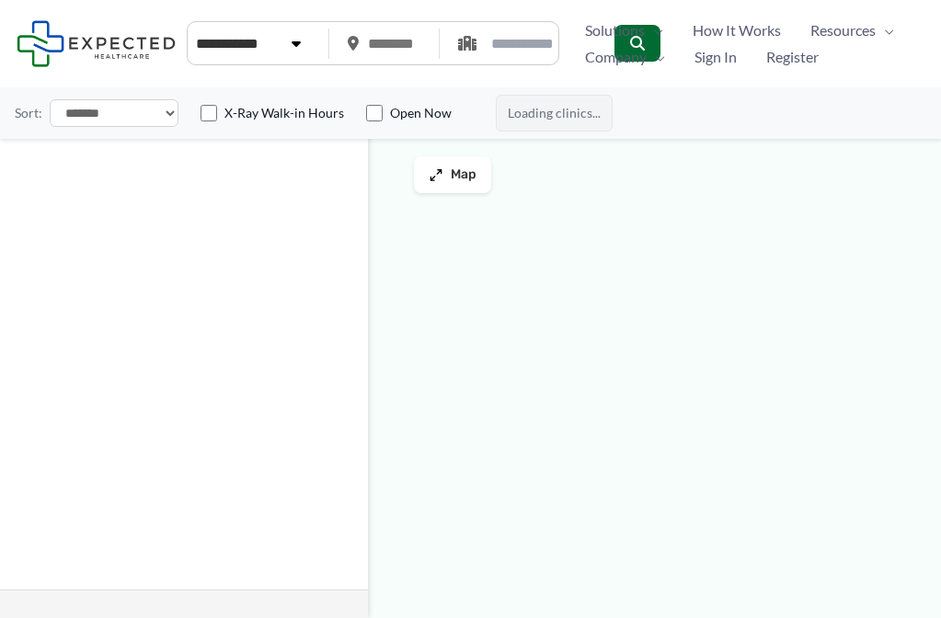 This screenshot has width=941, height=618. Describe the element at coordinates (715, 57) in the screenshot. I see `span: Sign In` at that location.